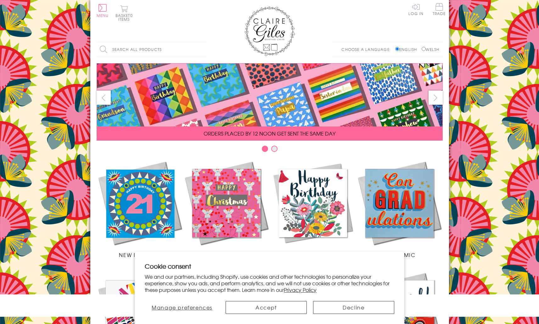 The width and height of the screenshot is (539, 324). I want to click on img: Claire Giles Greetings Cards, so click(270, 31).